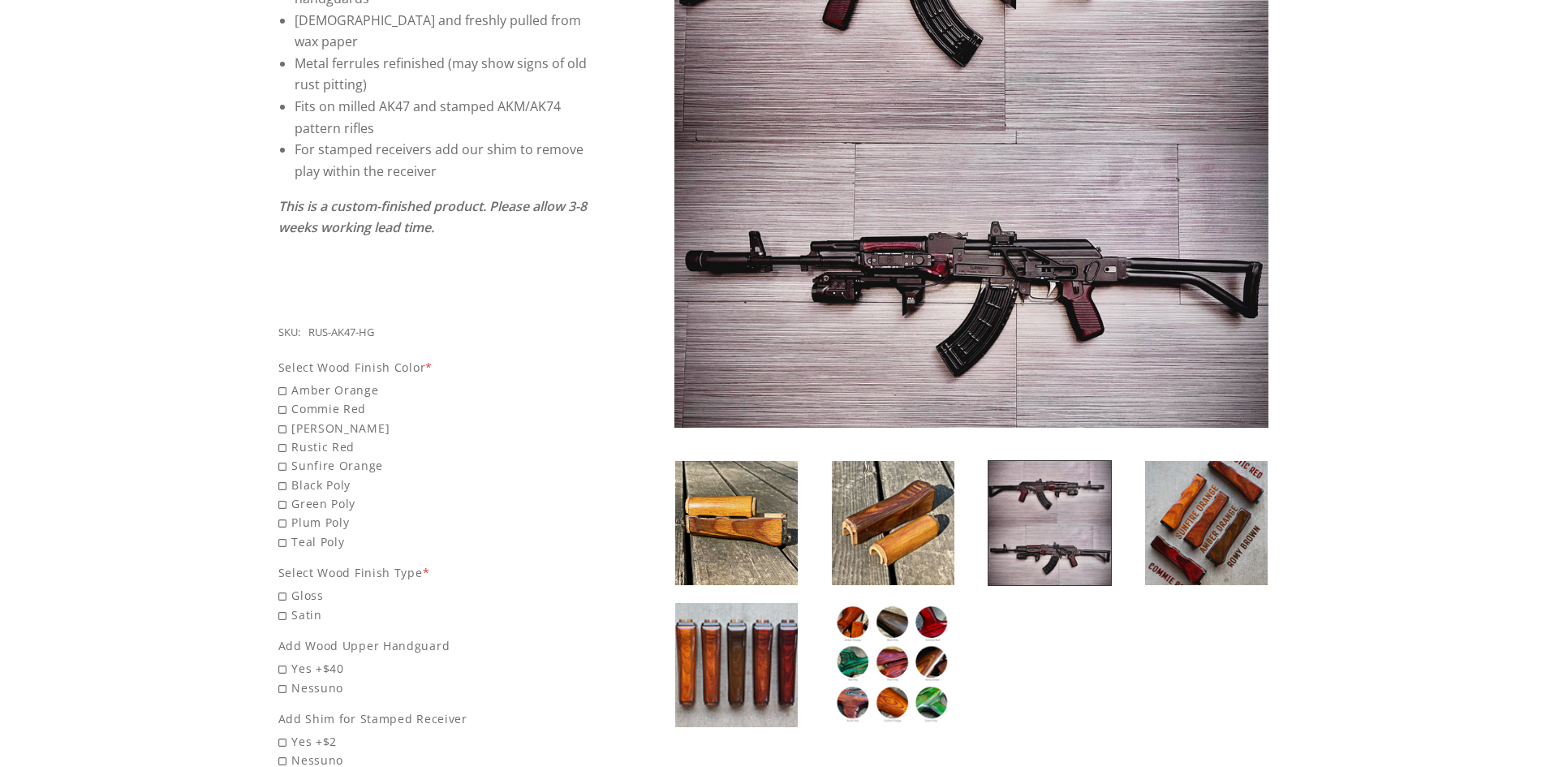 The width and height of the screenshot is (1546, 767). Describe the element at coordinates (433, 522) in the screenshot. I see `span: Plum Poly` at that location.